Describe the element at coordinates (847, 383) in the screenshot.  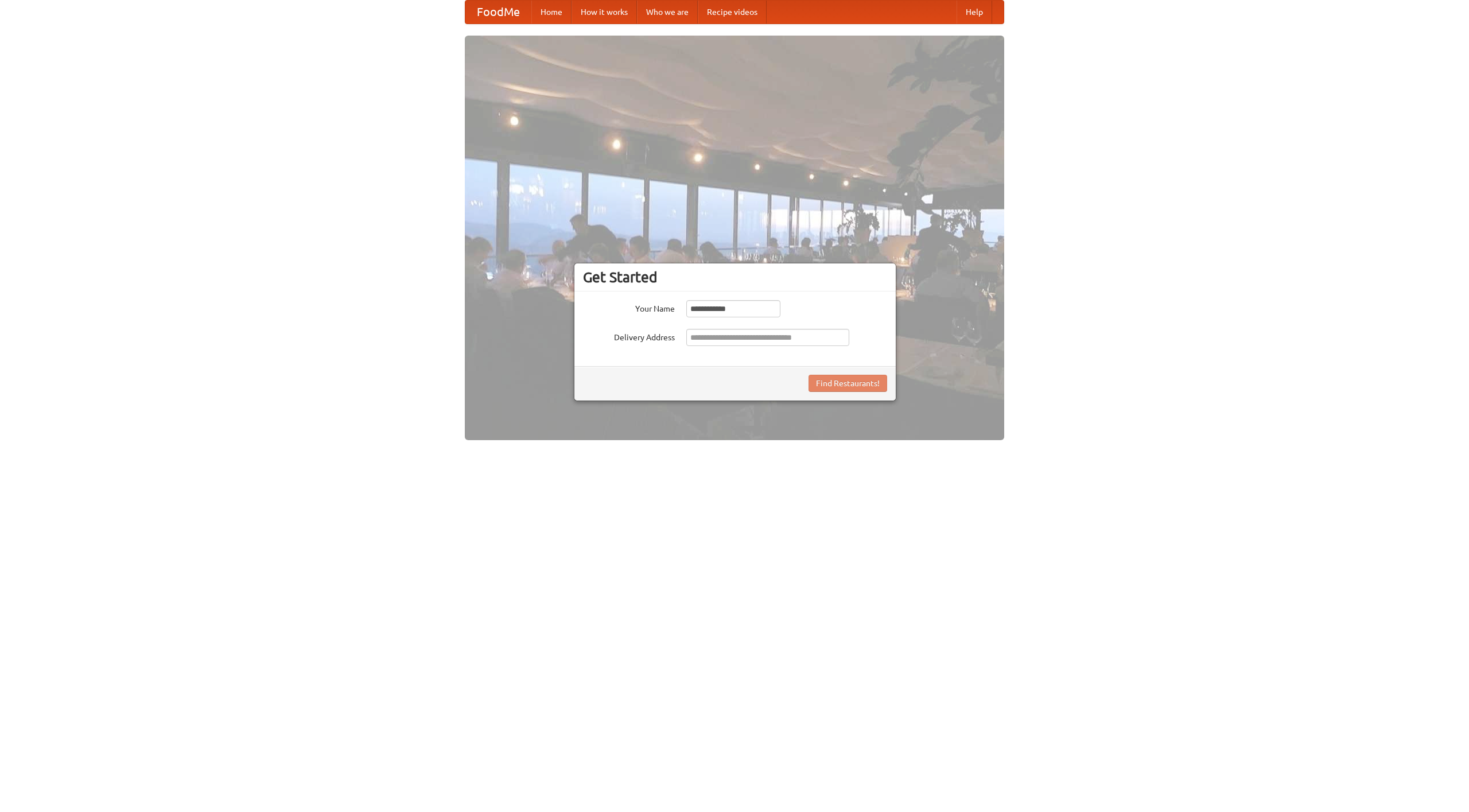
I see `button: Find Restaurants!` at that location.